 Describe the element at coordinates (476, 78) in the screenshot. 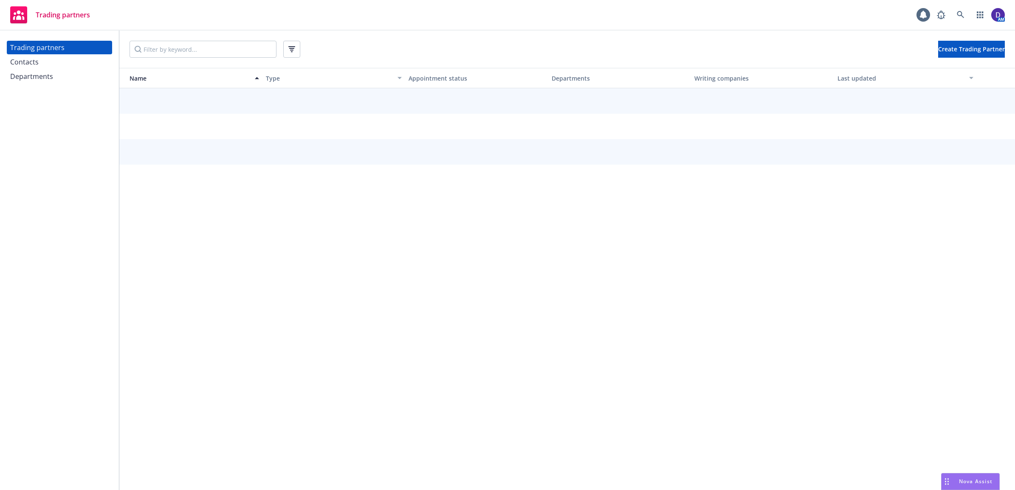

I see `button: Appointment status` at that location.